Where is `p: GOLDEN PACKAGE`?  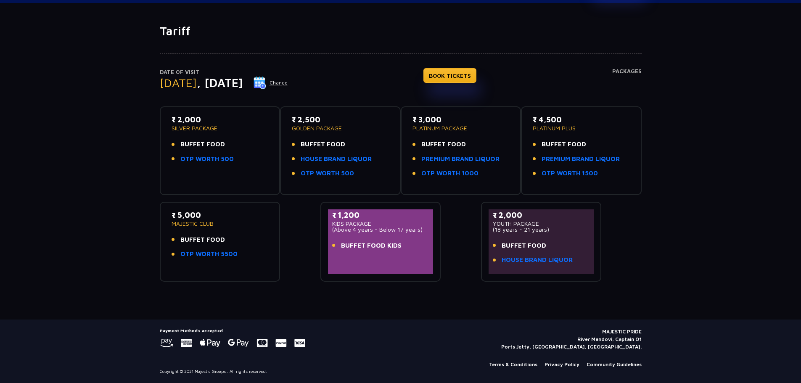 p: GOLDEN PACKAGE is located at coordinates (340, 128).